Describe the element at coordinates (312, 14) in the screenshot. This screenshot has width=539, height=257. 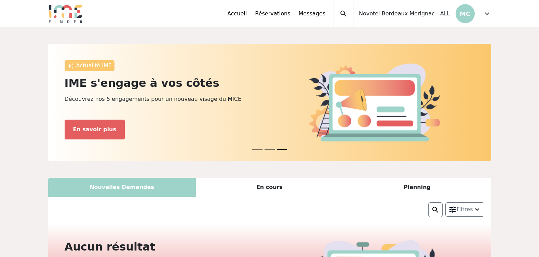
I see `a: Messages` at that location.